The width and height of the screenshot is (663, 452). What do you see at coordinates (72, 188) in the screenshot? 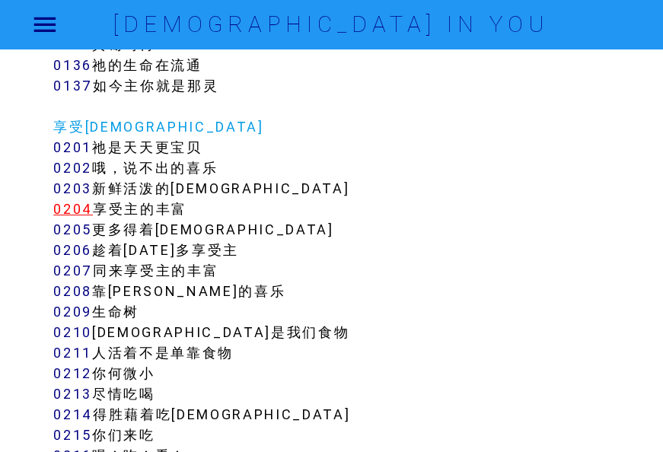
I see `a: 0203` at bounding box center [72, 188].